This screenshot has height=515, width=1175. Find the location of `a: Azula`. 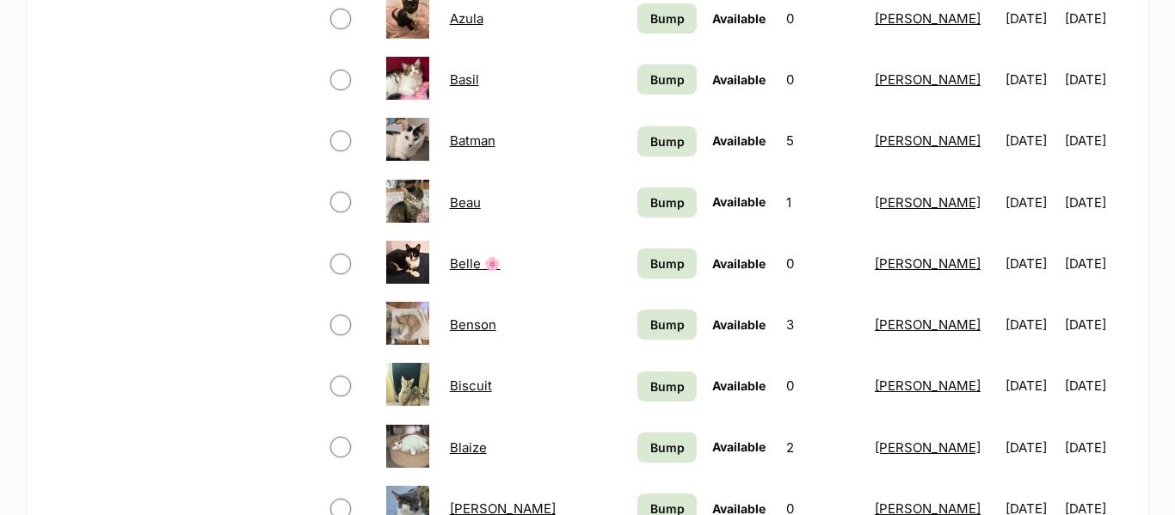

a: Azula is located at coordinates (466, 18).